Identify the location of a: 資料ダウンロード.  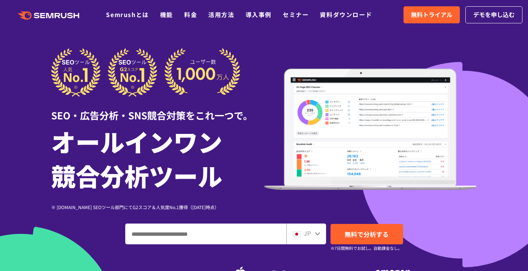
(346, 14).